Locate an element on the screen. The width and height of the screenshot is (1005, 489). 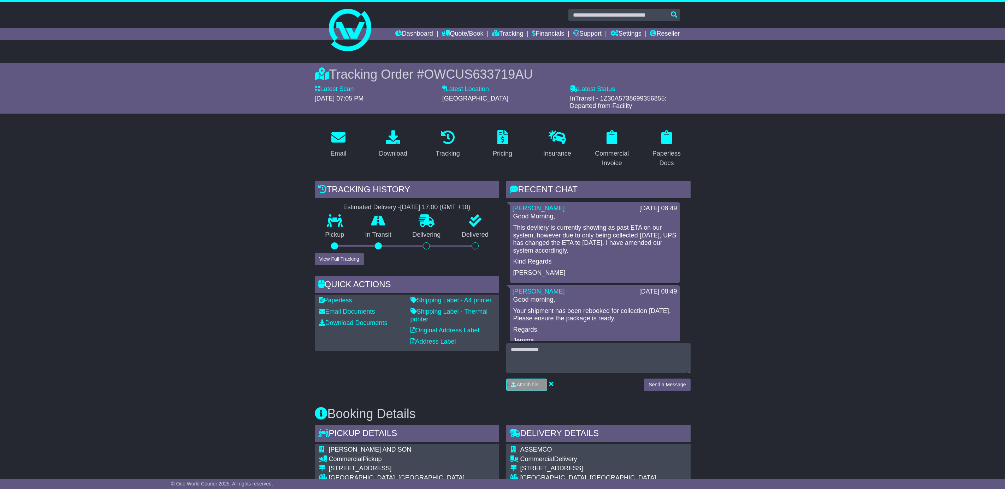
a: Settings is located at coordinates (626, 34).